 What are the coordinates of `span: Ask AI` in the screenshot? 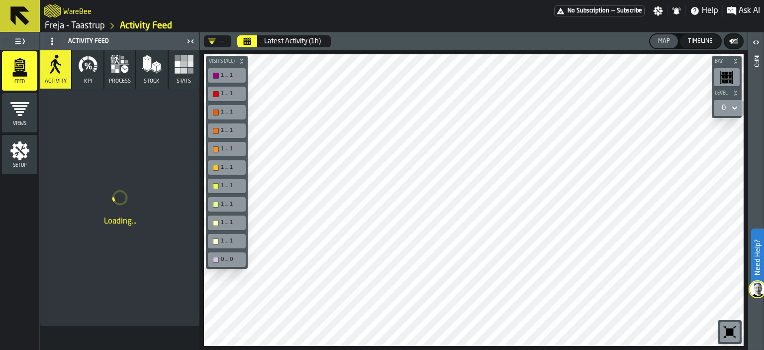 It's located at (749, 11).